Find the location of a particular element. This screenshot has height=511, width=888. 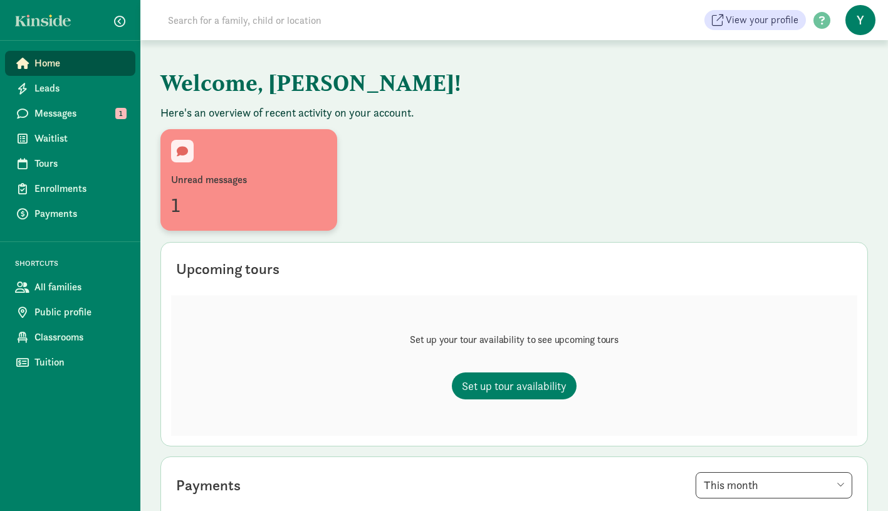

span: Public profile is located at coordinates (80, 312).